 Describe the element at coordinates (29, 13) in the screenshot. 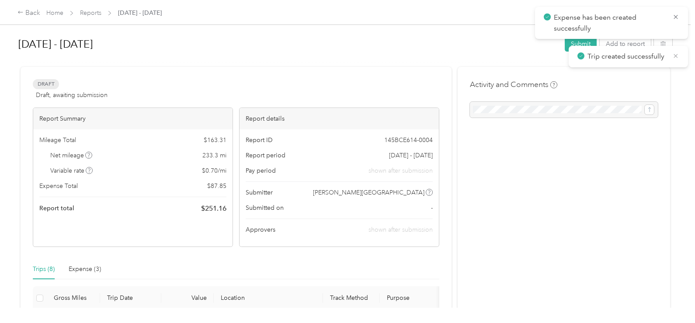

I see `div: Back` at that location.